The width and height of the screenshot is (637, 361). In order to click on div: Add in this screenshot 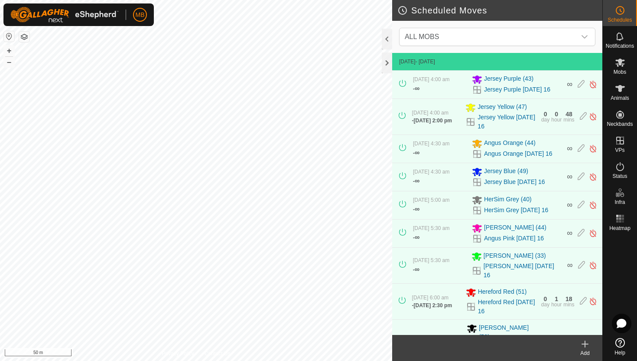, I will do `click(585, 353)`.